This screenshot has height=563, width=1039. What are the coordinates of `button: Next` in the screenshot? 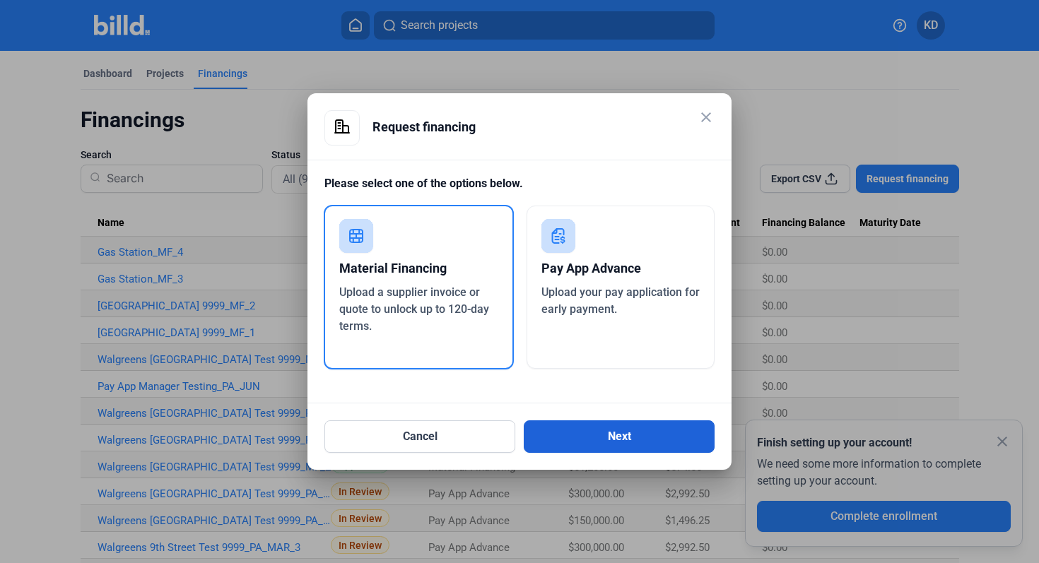 It's located at (619, 437).